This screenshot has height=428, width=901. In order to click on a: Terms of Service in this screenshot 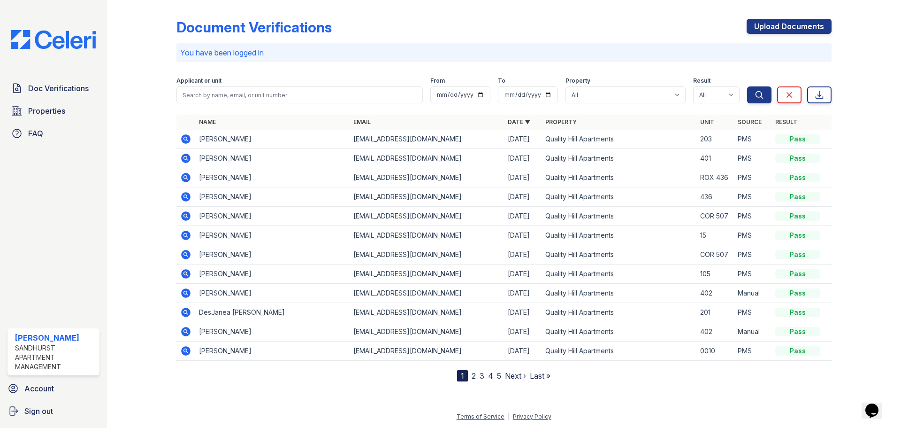, I will do `click(481, 416)`.